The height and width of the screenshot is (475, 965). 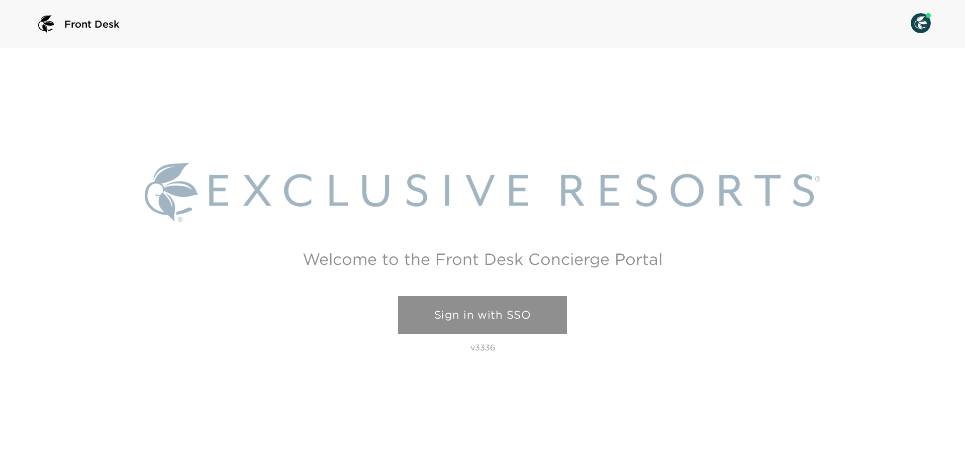 What do you see at coordinates (482, 315) in the screenshot?
I see `a: Sign in with SSO` at bounding box center [482, 315].